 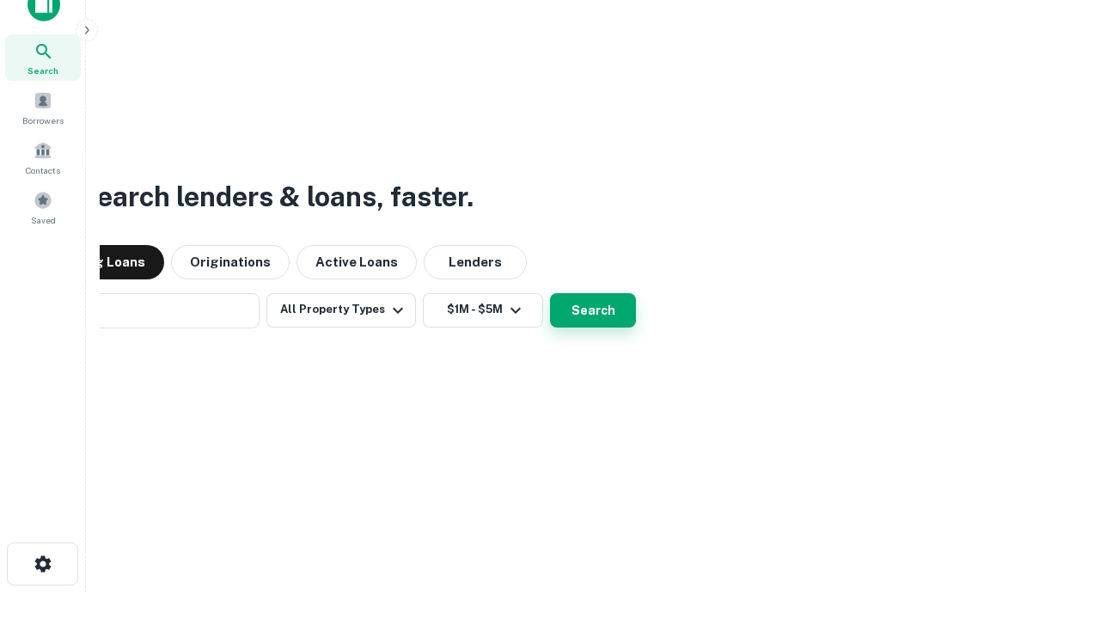 I want to click on div: Contacts, so click(x=43, y=157).